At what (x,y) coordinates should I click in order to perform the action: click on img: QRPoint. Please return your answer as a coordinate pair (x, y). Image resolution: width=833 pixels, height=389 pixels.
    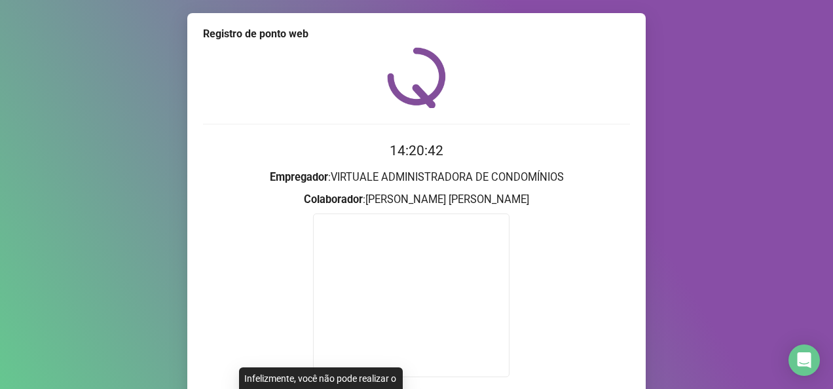
    Looking at the image, I should click on (416, 77).